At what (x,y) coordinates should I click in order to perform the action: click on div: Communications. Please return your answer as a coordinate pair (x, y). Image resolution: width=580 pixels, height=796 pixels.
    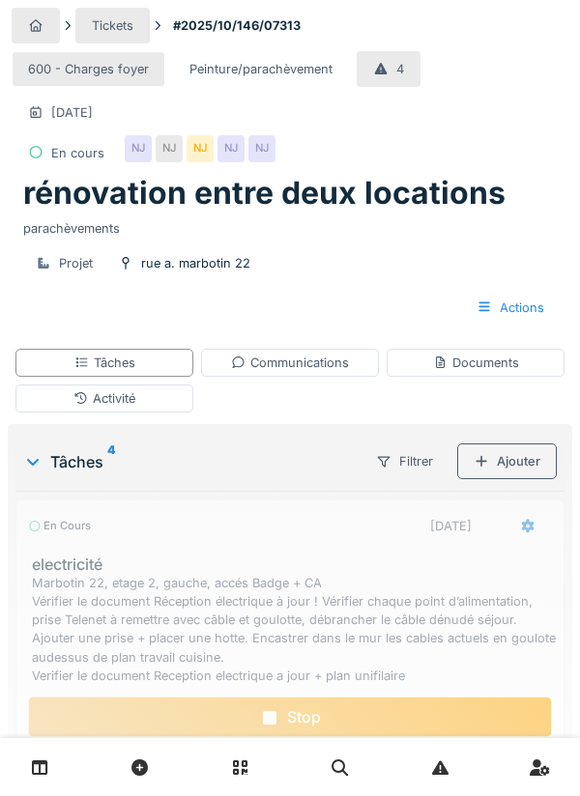
    Looking at the image, I should click on (290, 362).